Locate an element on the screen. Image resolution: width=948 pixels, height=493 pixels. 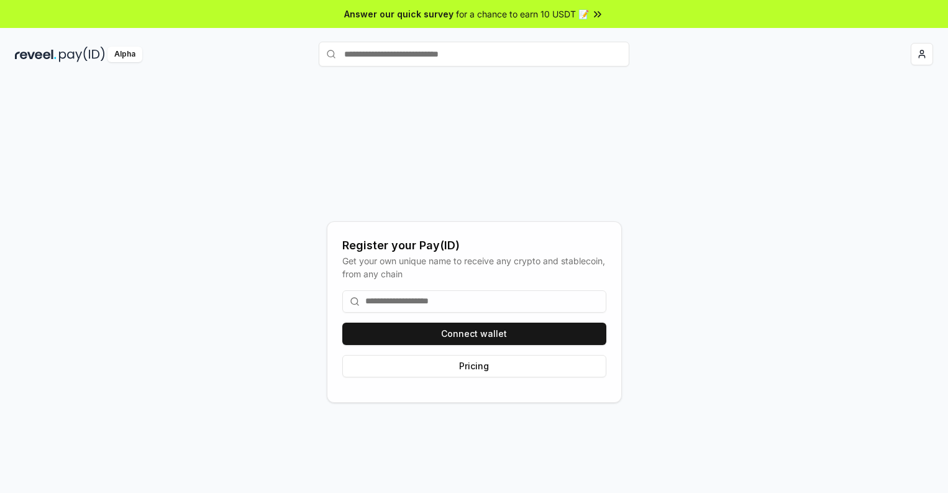
span: Answer our quick survey is located at coordinates (399, 14).